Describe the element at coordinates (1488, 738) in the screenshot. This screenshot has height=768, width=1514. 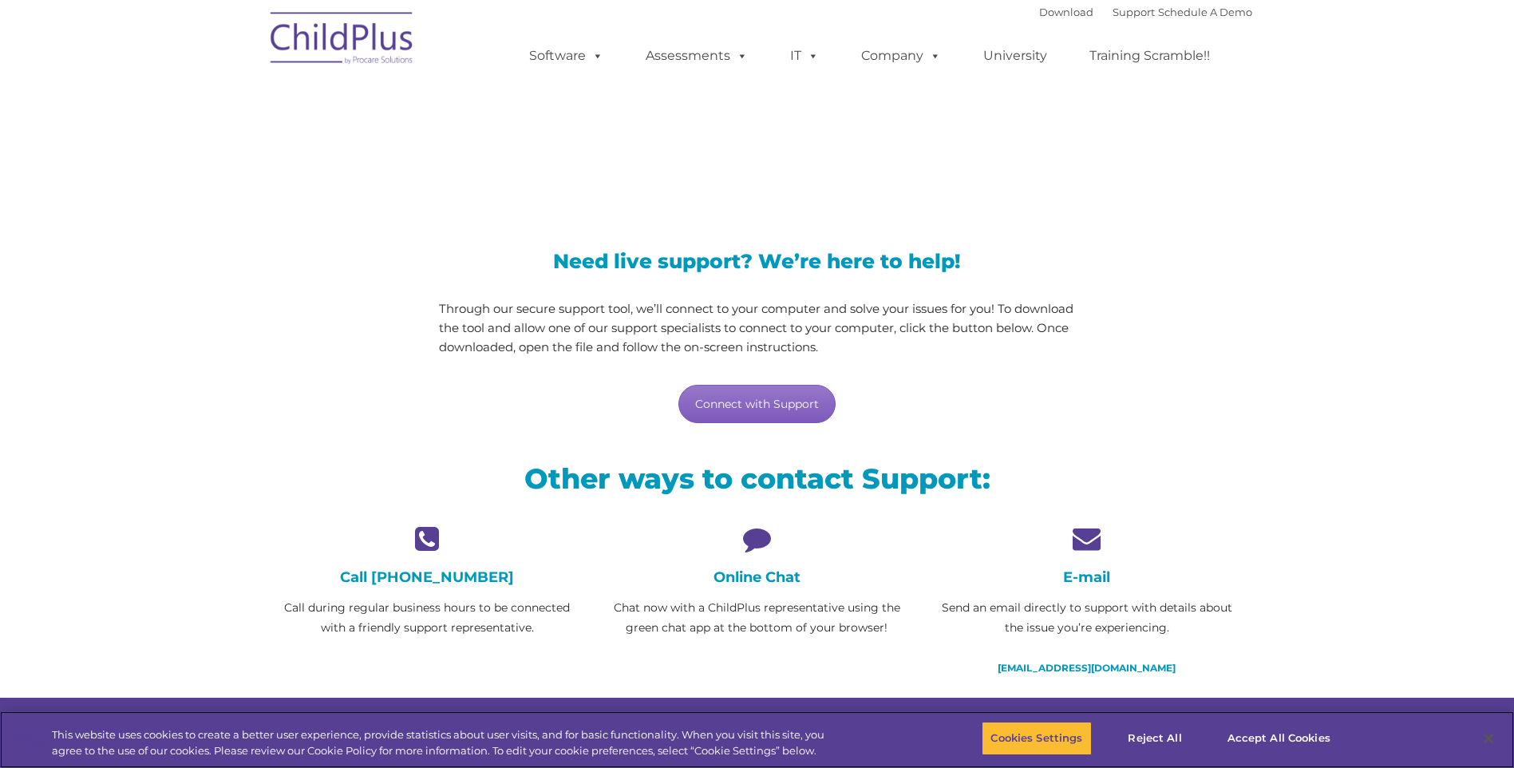
I see `button: Close` at that location.